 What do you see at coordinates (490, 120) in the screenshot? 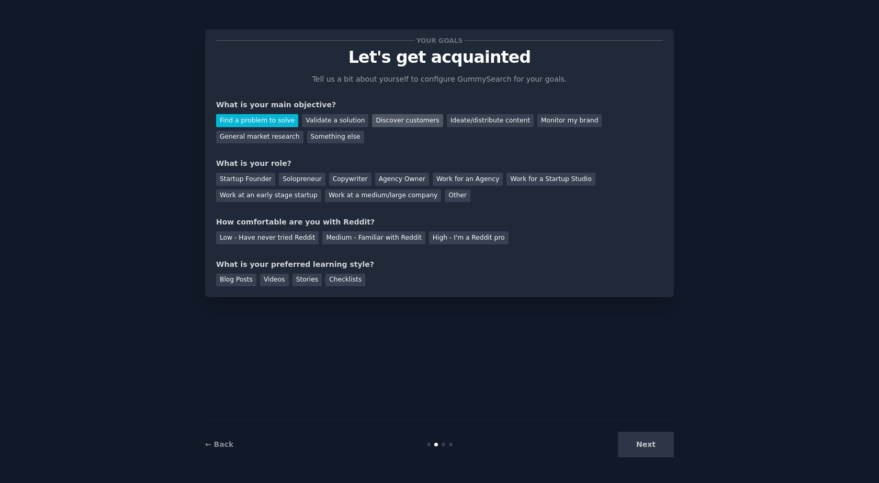
I see `div: Ideate/distribute content` at bounding box center [490, 120].